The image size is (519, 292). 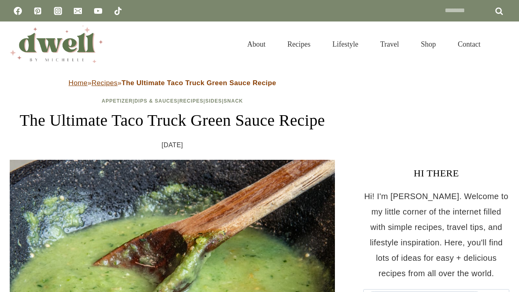 I want to click on a: Pinterest, so click(x=38, y=11).